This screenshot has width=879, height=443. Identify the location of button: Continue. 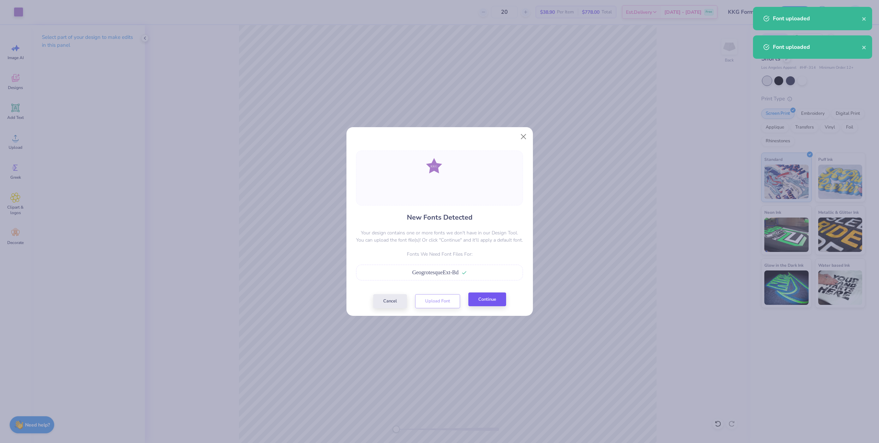
(487, 299).